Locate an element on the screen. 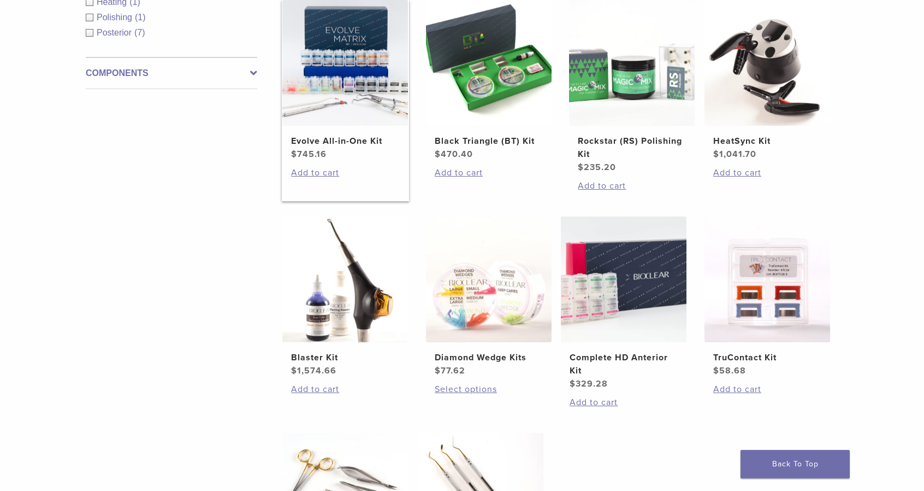 This screenshot has height=491, width=924. bdi: 470.40 is located at coordinates (454, 154).